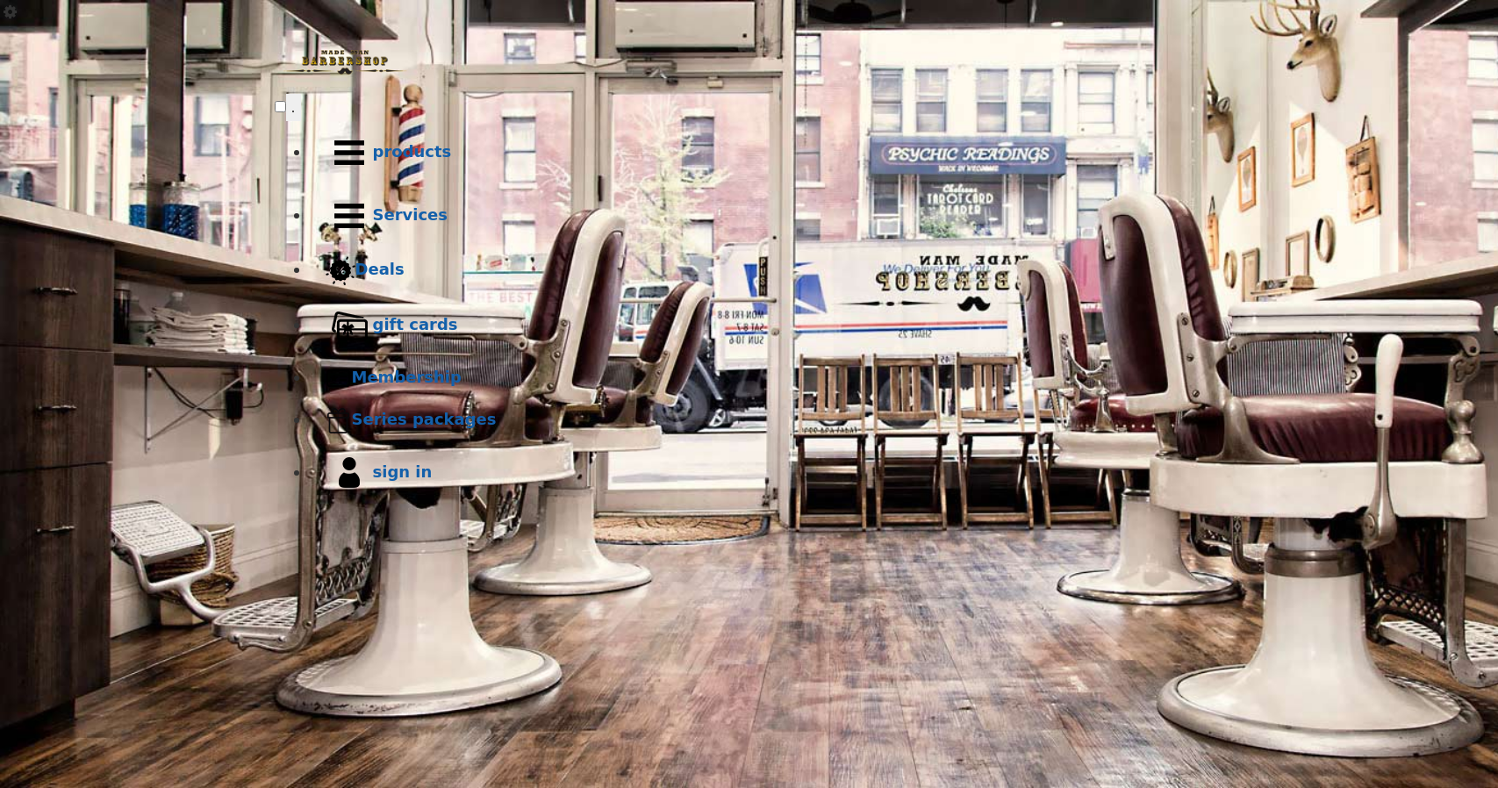 This screenshot has height=788, width=1498. Describe the element at coordinates (767, 216) in the screenshot. I see `a: ServicesServices` at that location.